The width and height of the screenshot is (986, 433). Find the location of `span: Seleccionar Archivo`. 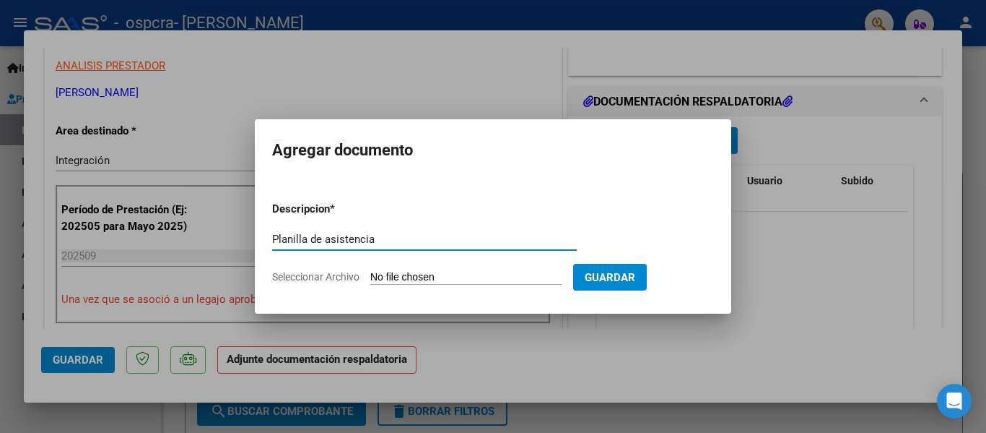

span: Seleccionar Archivo is located at coordinates (316, 277).